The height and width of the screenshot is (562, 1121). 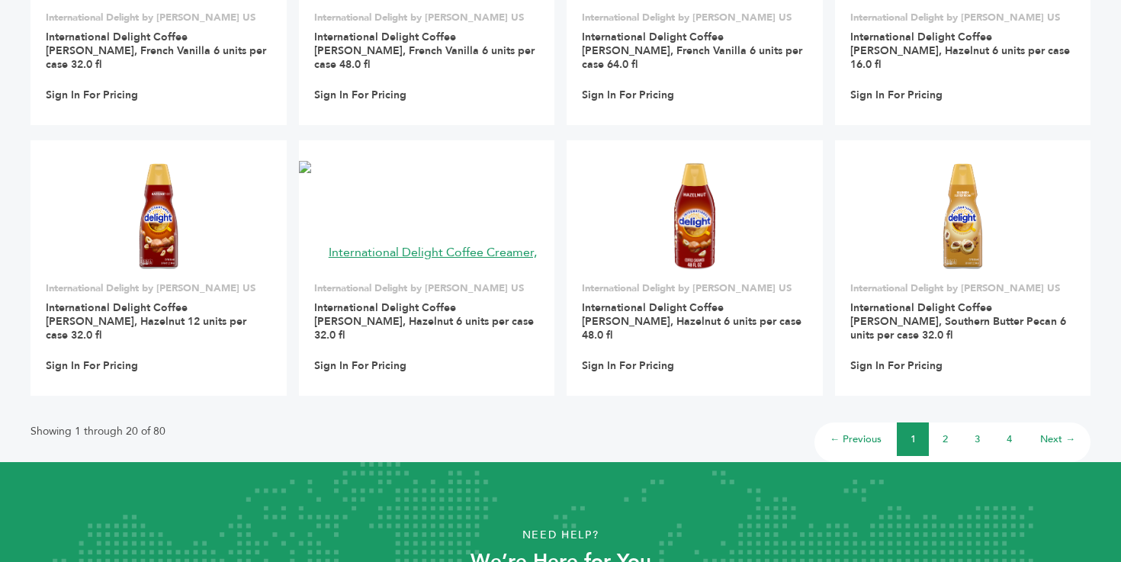 I want to click on img: International Delight Coffee Creamer, Hazelnut 6 units per case 48.0 fl, so click(x=695, y=216).